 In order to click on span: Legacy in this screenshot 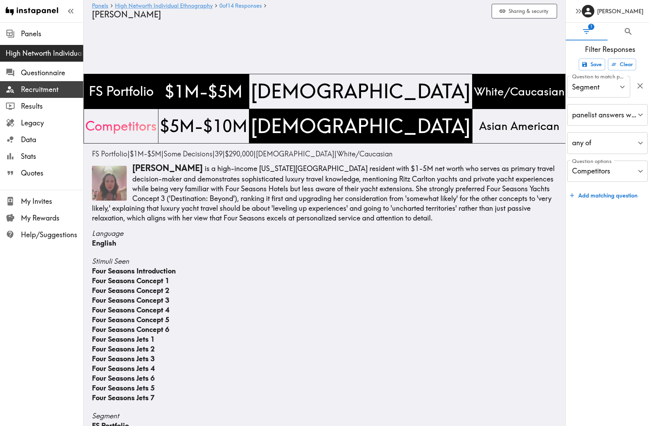, I will do `click(52, 123)`.